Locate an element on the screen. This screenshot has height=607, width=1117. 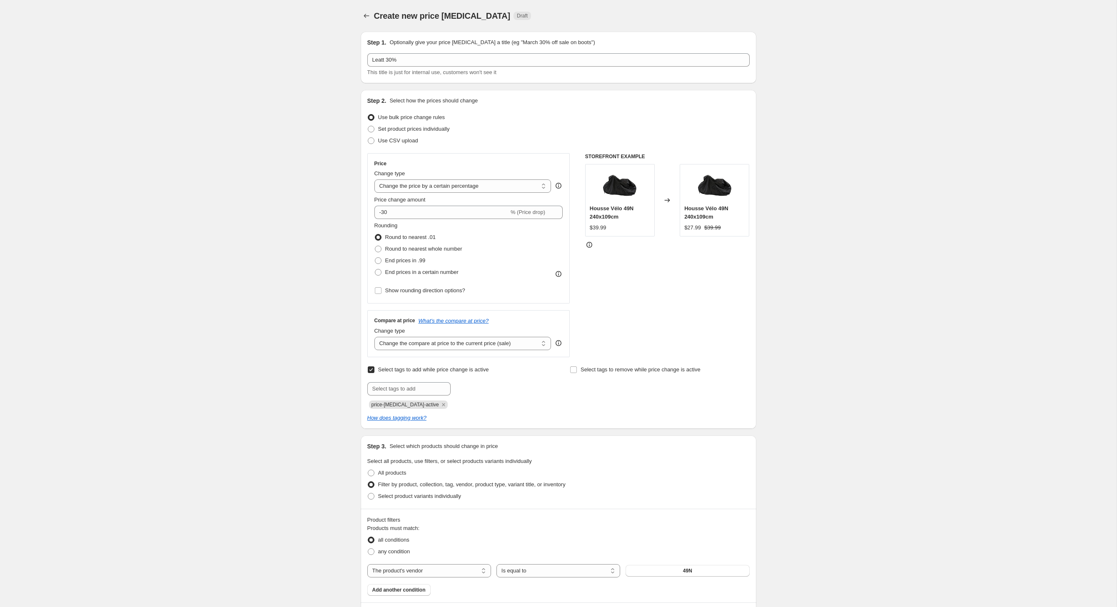
span: End prices in a certain number is located at coordinates (422, 272).